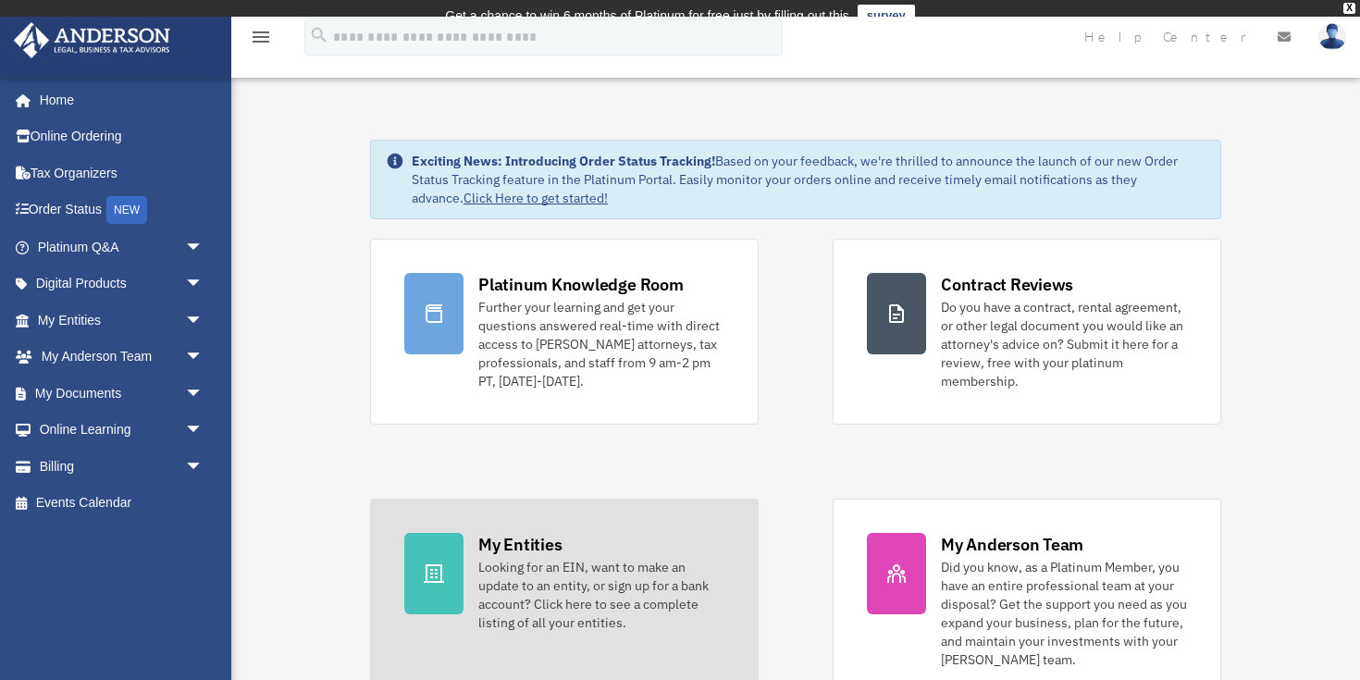 The height and width of the screenshot is (680, 1360). What do you see at coordinates (1064, 613) in the screenshot?
I see `div: Did you know, as a Platinum Member, you have an entire professional team at your disposal? Get th...` at bounding box center [1064, 613].